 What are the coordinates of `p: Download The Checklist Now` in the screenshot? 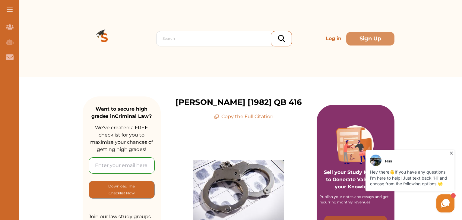 It's located at (121, 190).